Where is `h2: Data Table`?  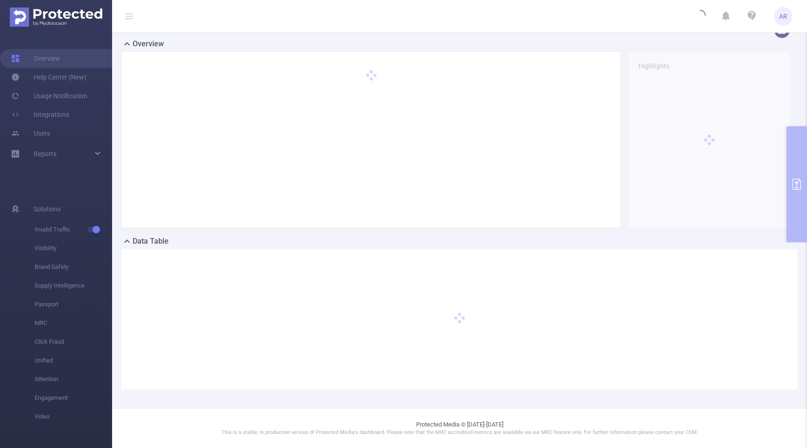
h2: Data Table is located at coordinates (150, 241).